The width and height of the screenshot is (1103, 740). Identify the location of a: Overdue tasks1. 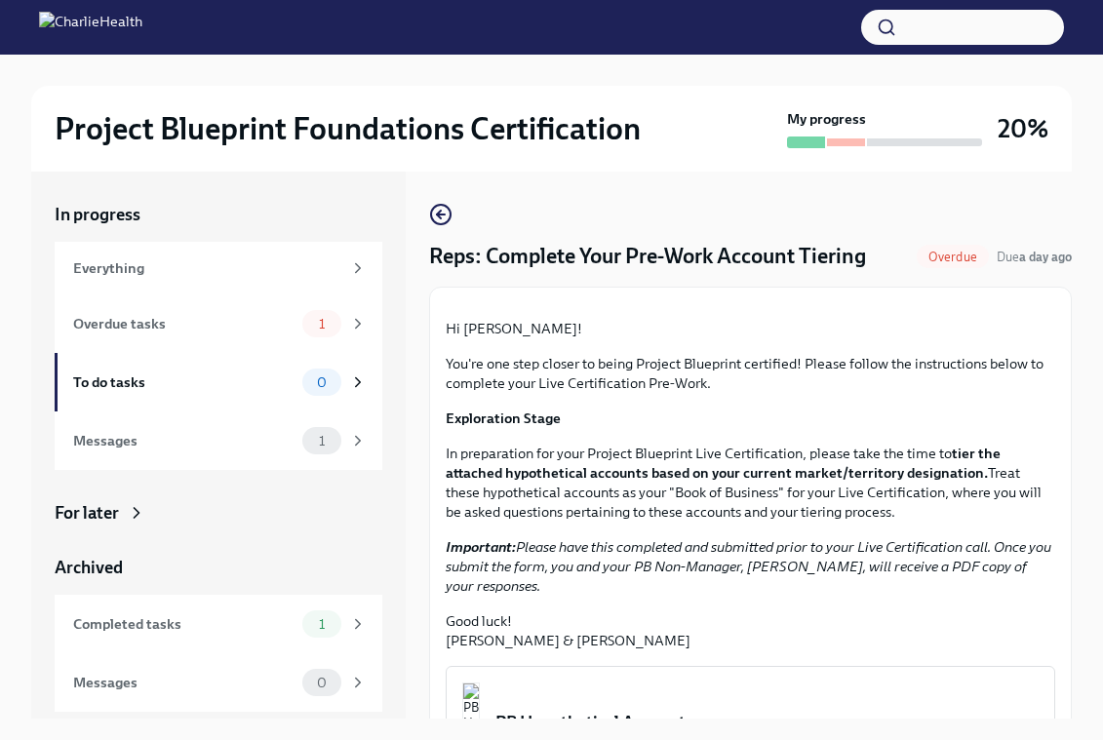
(219, 324).